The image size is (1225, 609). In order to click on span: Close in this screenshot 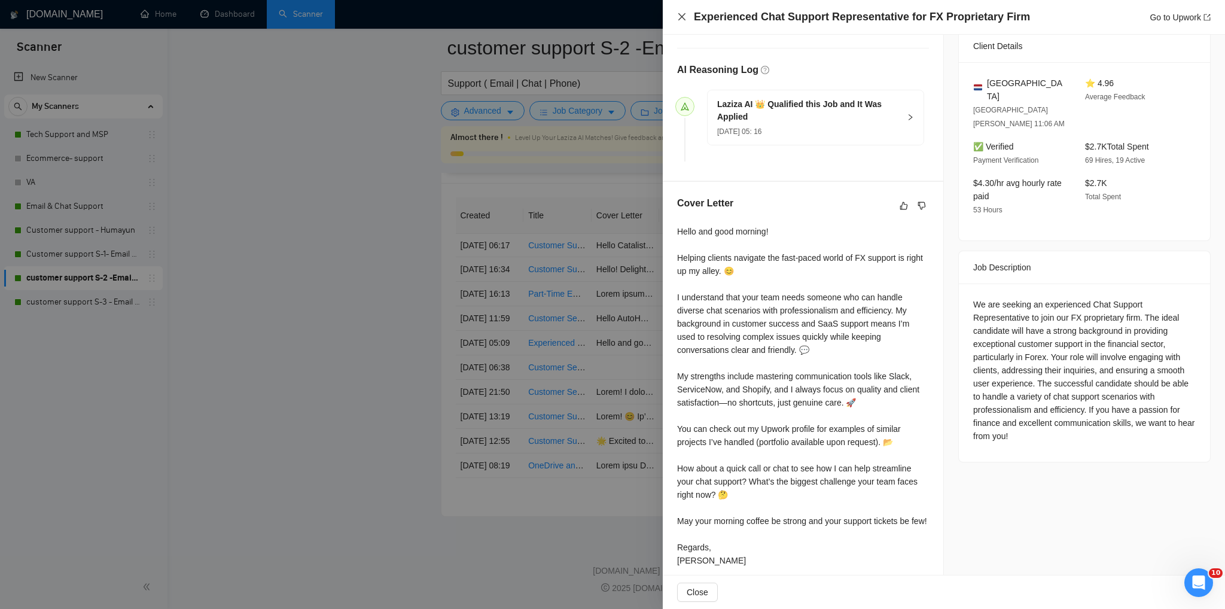, I will do `click(698, 592)`.